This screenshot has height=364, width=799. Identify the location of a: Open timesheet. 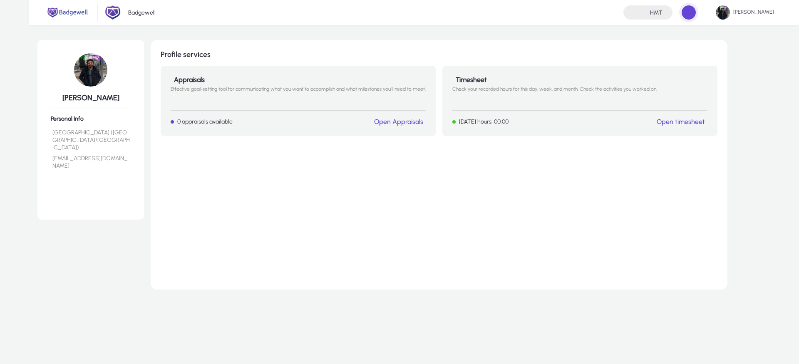
(681, 122).